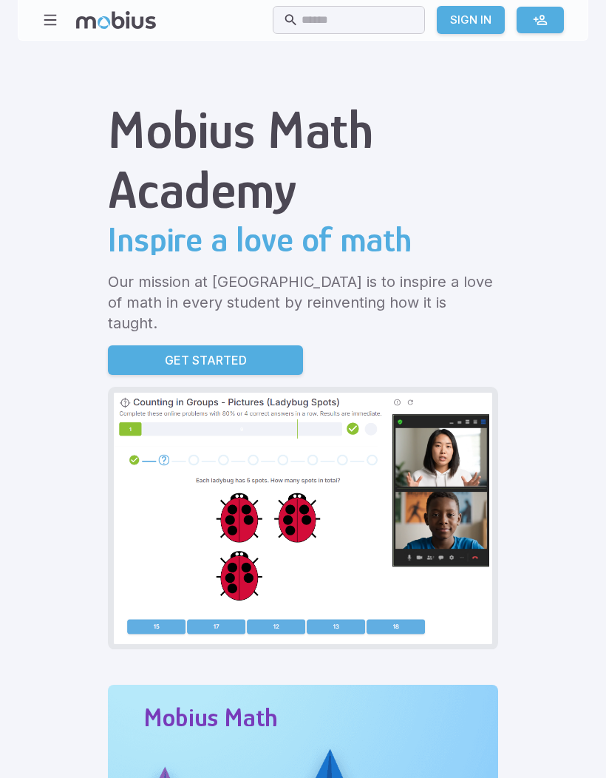 The image size is (606, 778). I want to click on img: Grade 2 Class, so click(303, 518).